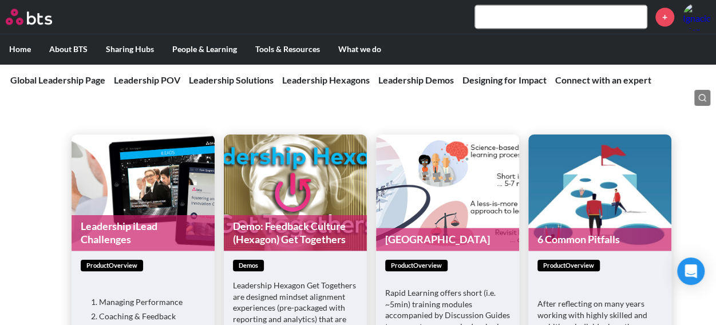 Image resolution: width=716 pixels, height=325 pixels. What do you see at coordinates (147, 80) in the screenshot?
I see `a: Leadership POV` at bounding box center [147, 80].